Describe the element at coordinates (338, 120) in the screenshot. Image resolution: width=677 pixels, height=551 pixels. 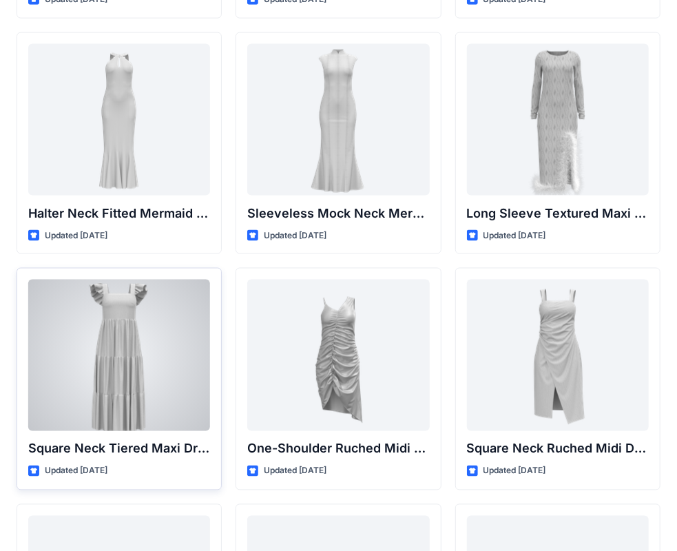
I see `a: Sleeveless Mock Neck Mermaid Gown` at that location.